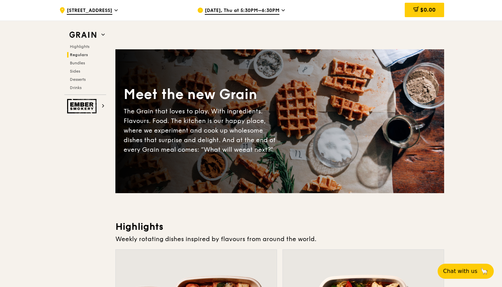 The height and width of the screenshot is (287, 502). I want to click on div: Meet the new Grain, so click(202, 94).